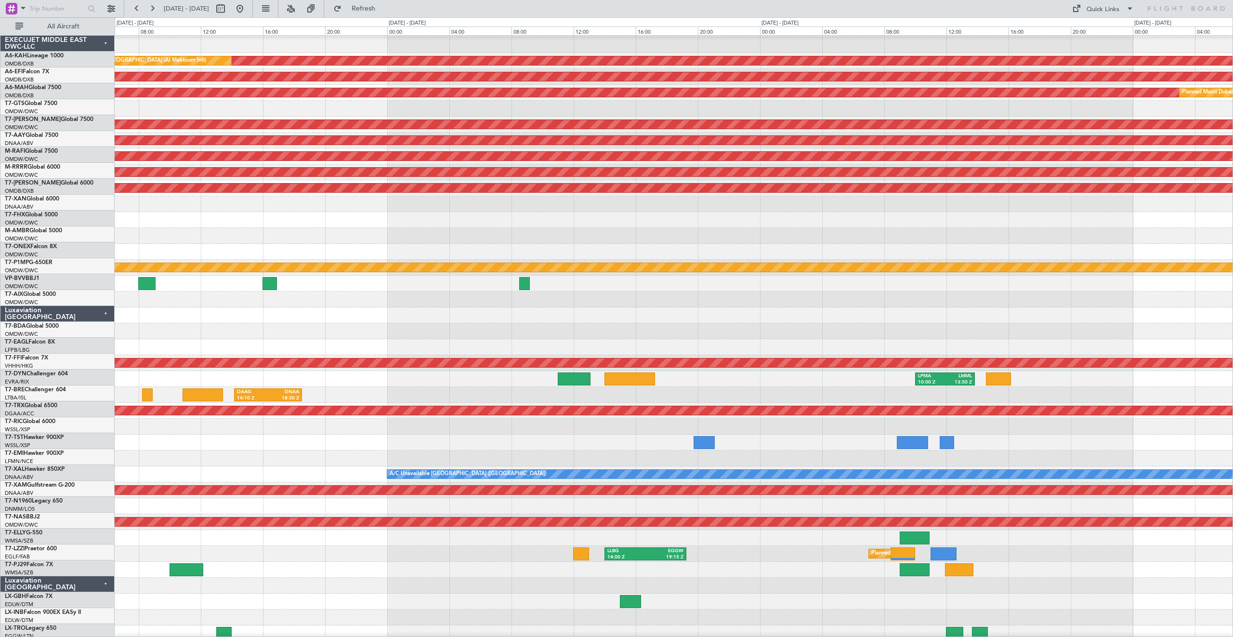  What do you see at coordinates (32, 167) in the screenshot?
I see `a: M-RRRRGlobal 6000` at bounding box center [32, 167].